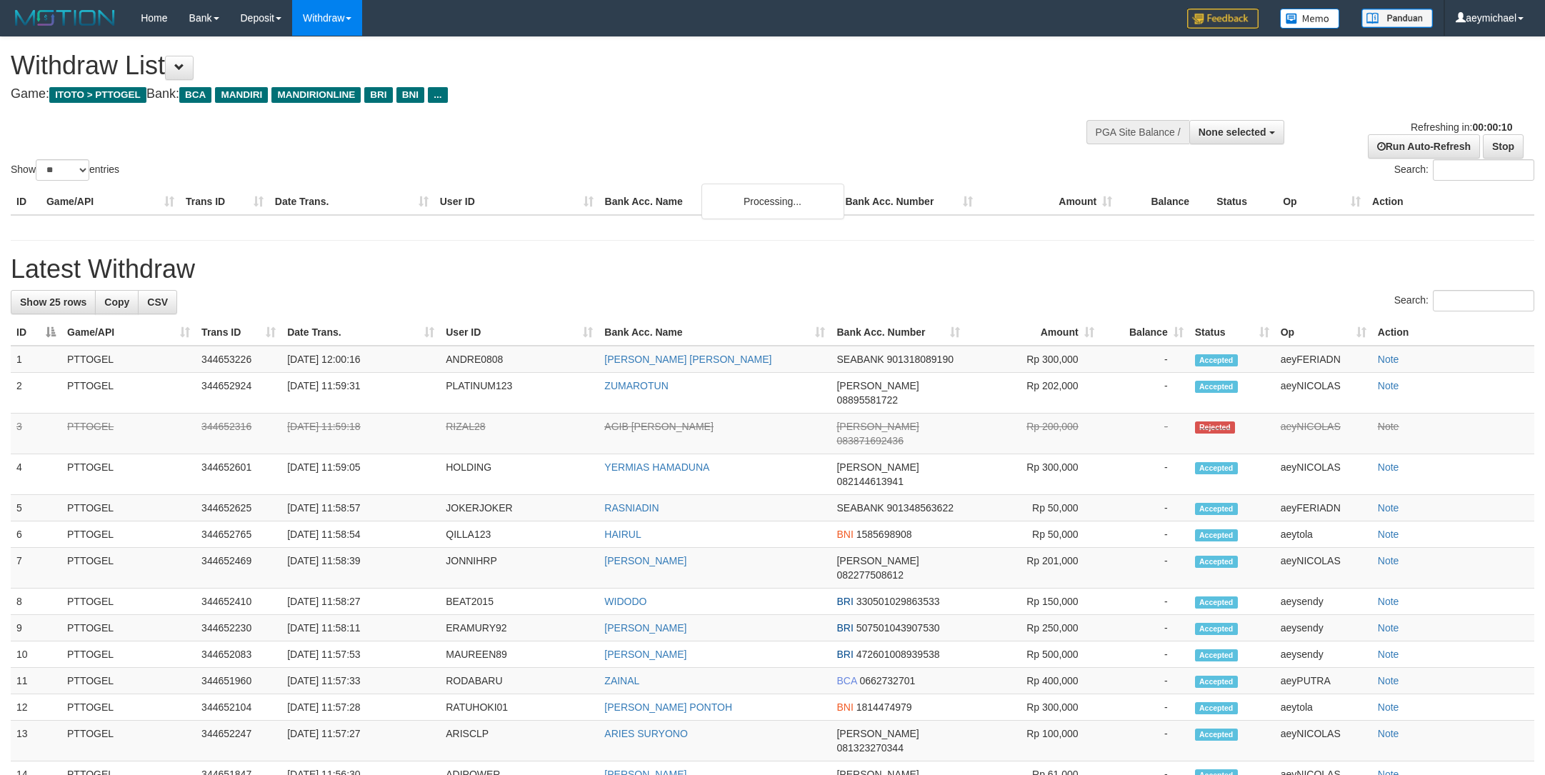  What do you see at coordinates (772, 269) in the screenshot?
I see `h1: Latest Withdraw` at bounding box center [772, 269].